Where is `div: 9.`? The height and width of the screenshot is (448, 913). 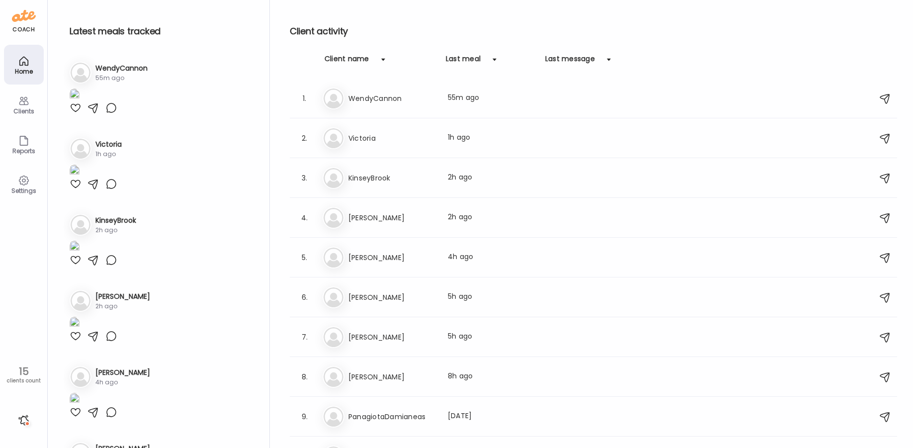
div: 9. is located at coordinates (305, 417).